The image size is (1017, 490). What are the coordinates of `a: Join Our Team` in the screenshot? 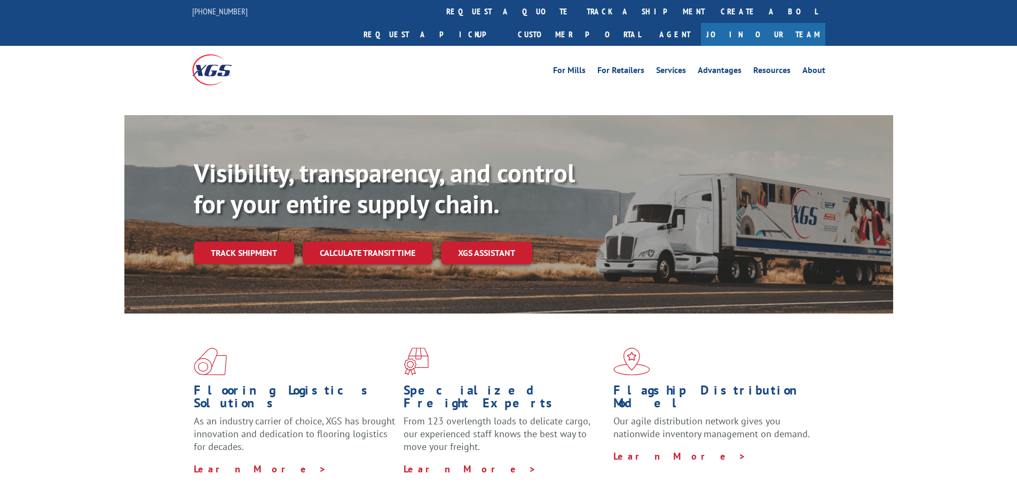 It's located at (763, 34).